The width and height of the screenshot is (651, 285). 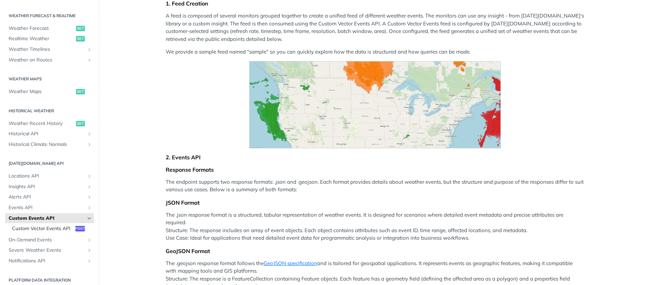 What do you see at coordinates (47, 50) in the screenshot?
I see `span: Weather Timelines` at bounding box center [47, 50].